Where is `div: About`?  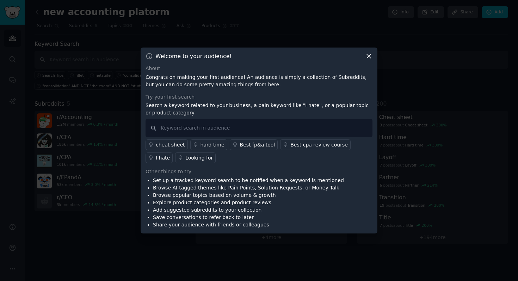 div: About is located at coordinates (259, 68).